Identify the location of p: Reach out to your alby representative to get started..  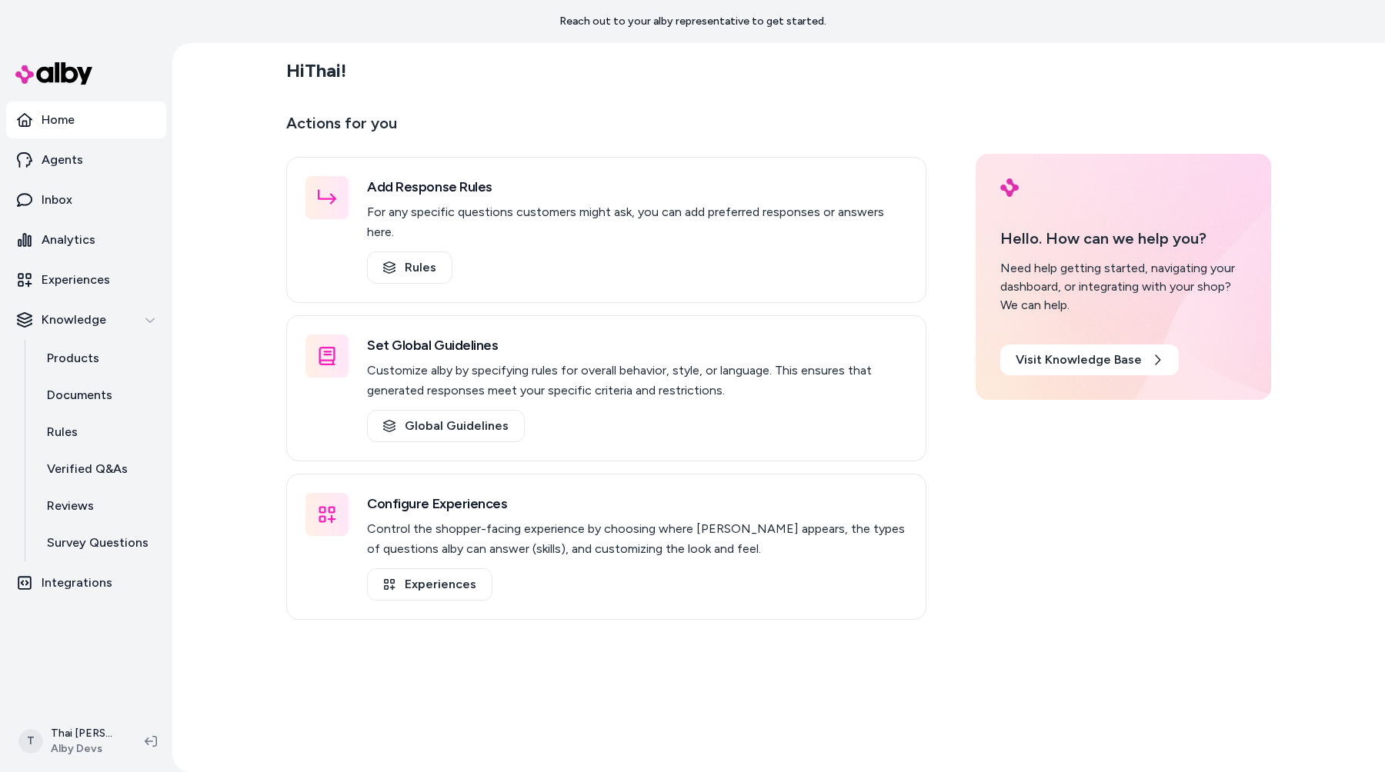
(692, 22).